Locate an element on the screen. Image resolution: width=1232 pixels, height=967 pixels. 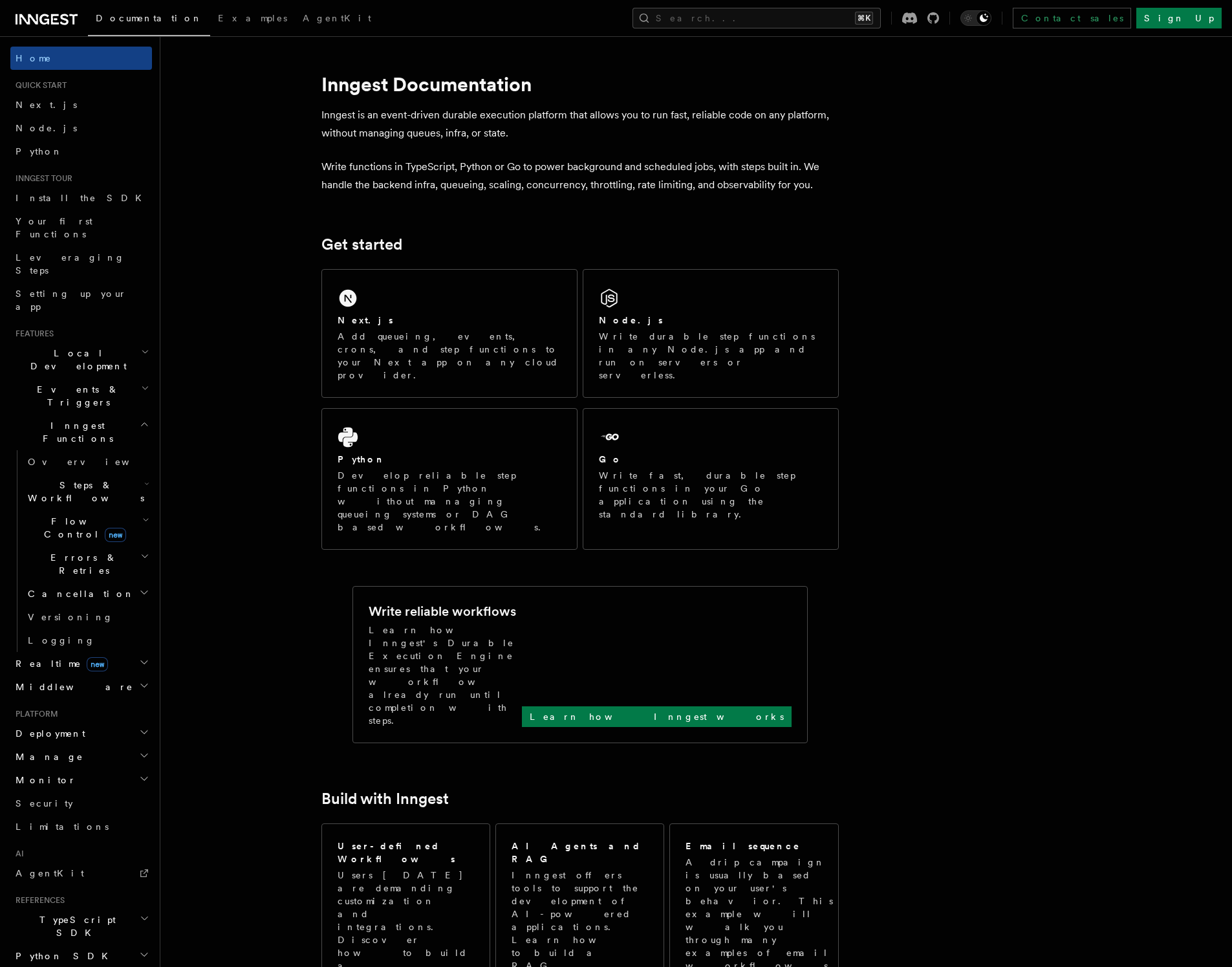
a: Sign Up is located at coordinates (1179, 18).